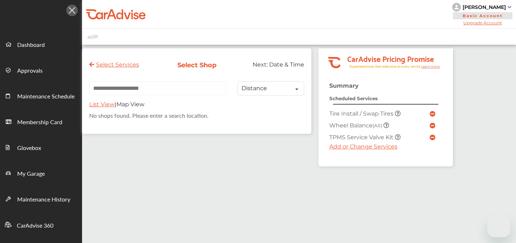 Image resolution: width=516 pixels, height=243 pixels. Describe the element at coordinates (35, 226) in the screenshot. I see `span: CarAdvise 360` at that location.